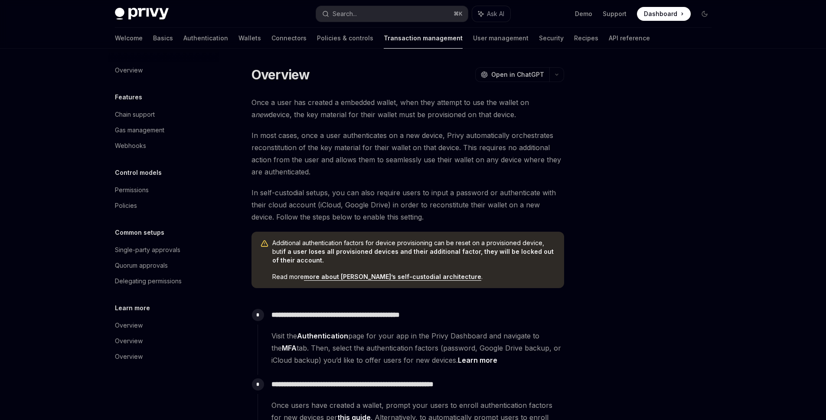  I want to click on strong: Authentication, so click(323, 336).